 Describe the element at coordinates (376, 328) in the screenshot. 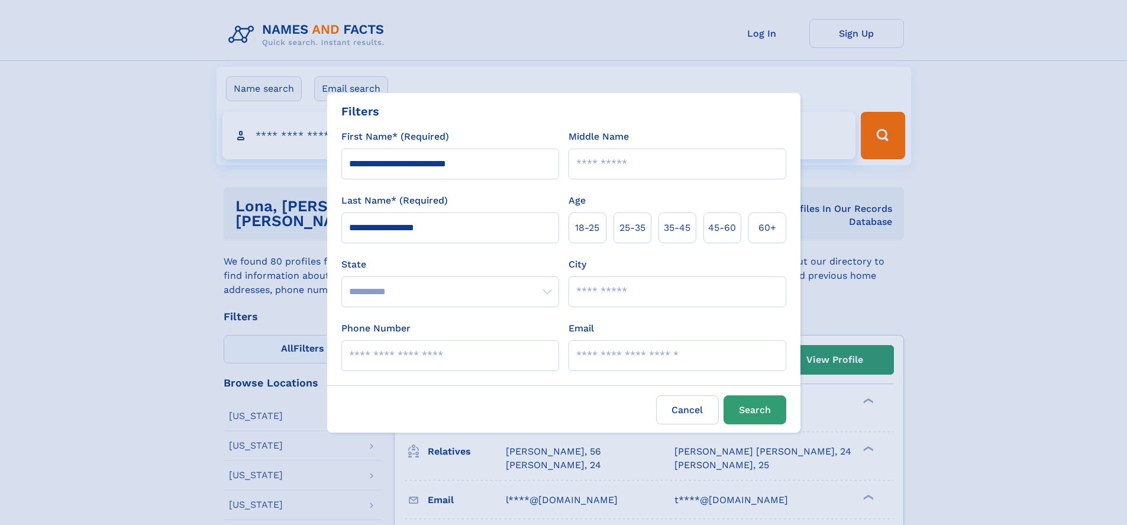

I see `label: Phone Number` at that location.